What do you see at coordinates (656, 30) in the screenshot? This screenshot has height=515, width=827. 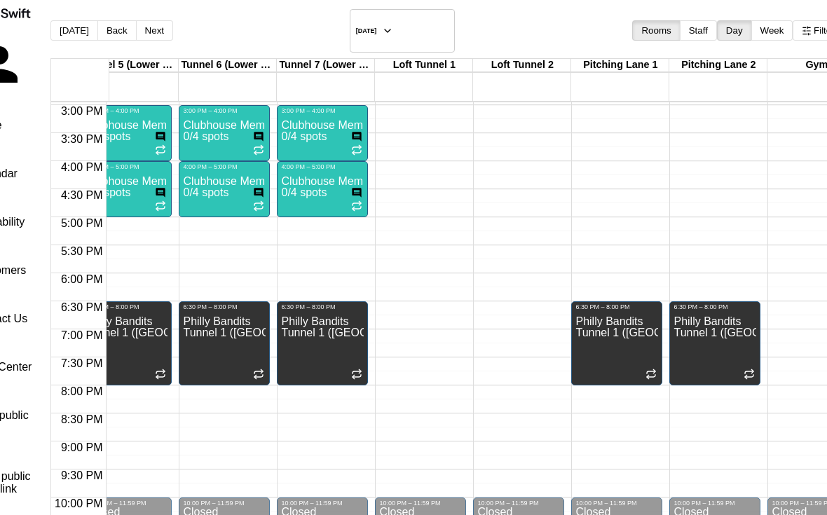 I see `button: Rooms` at bounding box center [656, 30].